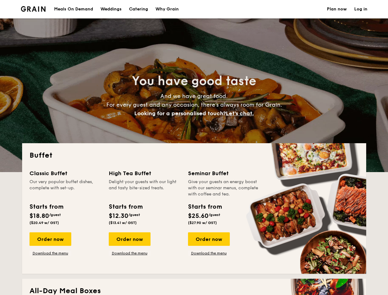 Image resolution: width=388 pixels, height=295 pixels. What do you see at coordinates (65, 173) in the screenshot?
I see `div: Classic Buffet` at bounding box center [65, 173].